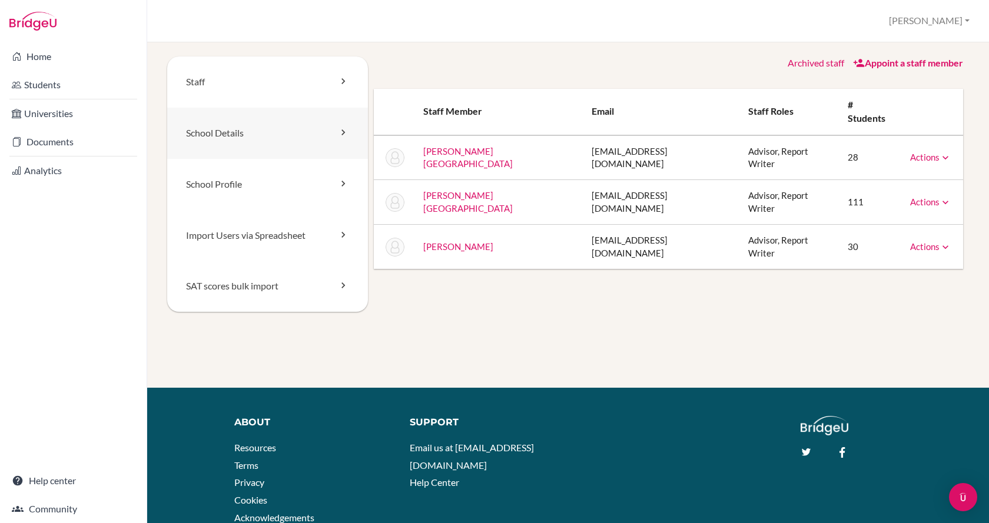 Image resolution: width=989 pixels, height=523 pixels. What do you see at coordinates (73, 114) in the screenshot?
I see `a: Universities` at bounding box center [73, 114].